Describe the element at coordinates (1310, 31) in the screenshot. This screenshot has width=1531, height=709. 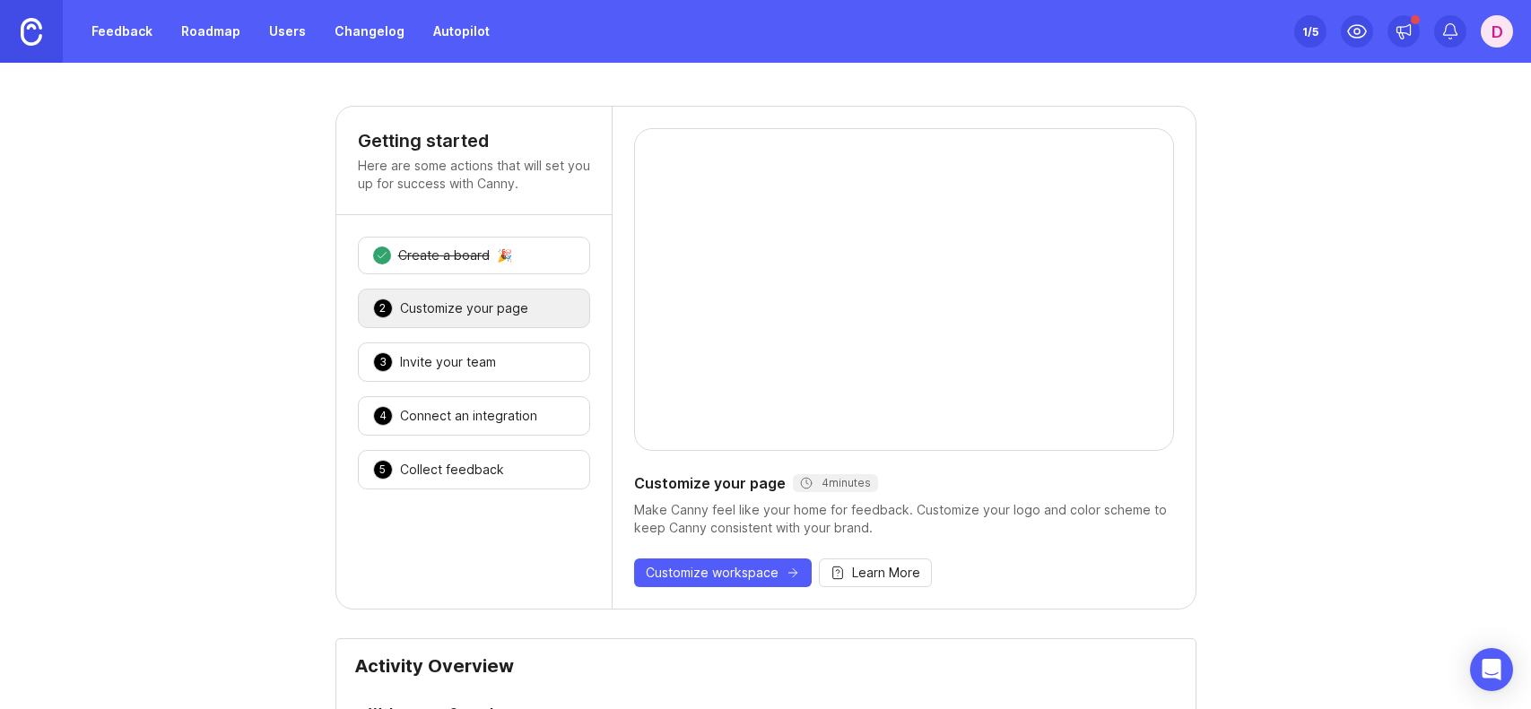
I see `div: 1 /5` at that location.